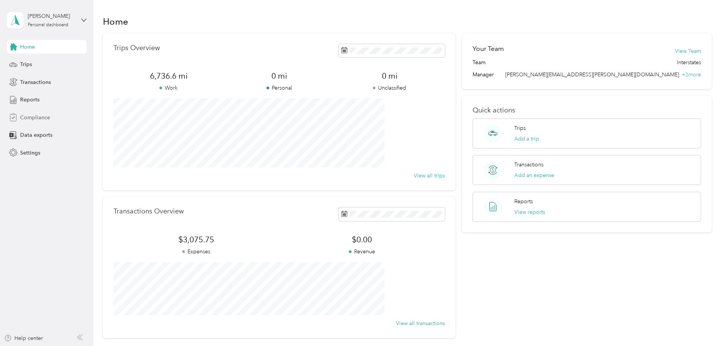 Image resolution: width=725 pixels, height=346 pixels. I want to click on p: Personal, so click(279, 88).